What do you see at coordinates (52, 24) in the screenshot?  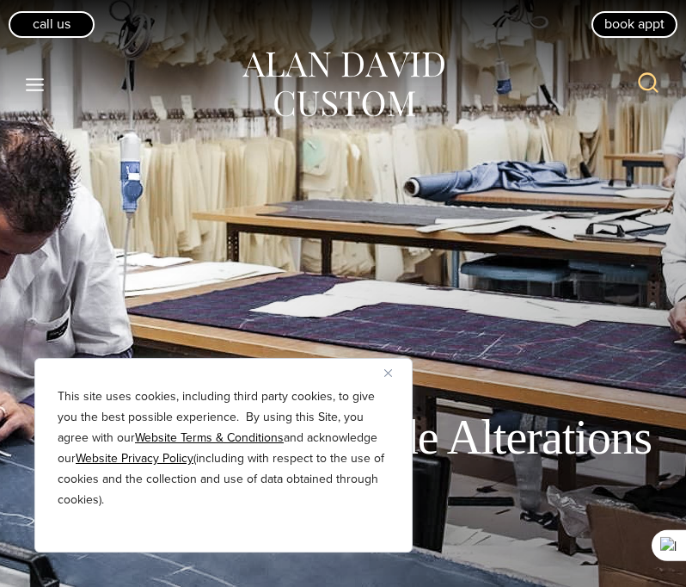 I see `a: Call Us` at bounding box center [52, 24].